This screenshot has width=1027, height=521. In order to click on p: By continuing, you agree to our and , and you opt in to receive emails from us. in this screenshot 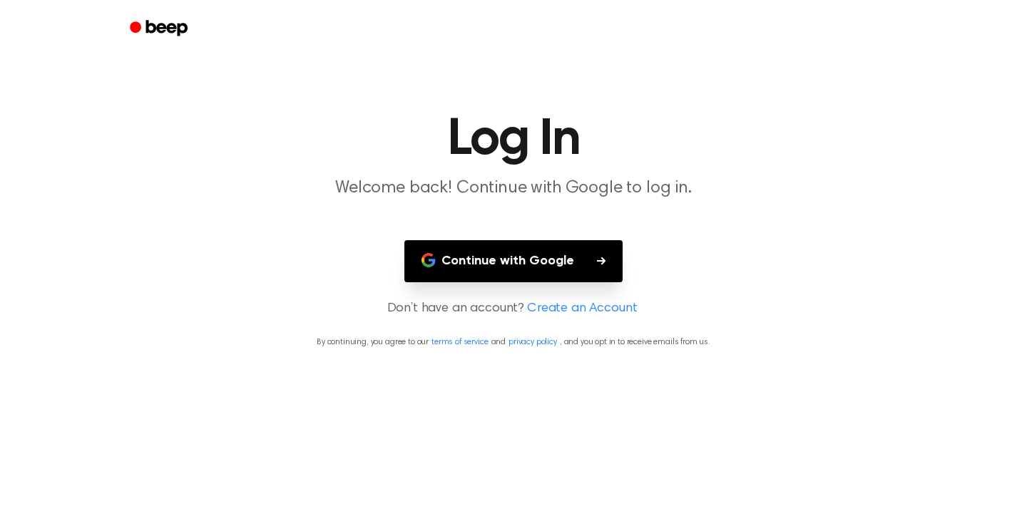, I will do `click(514, 342)`.